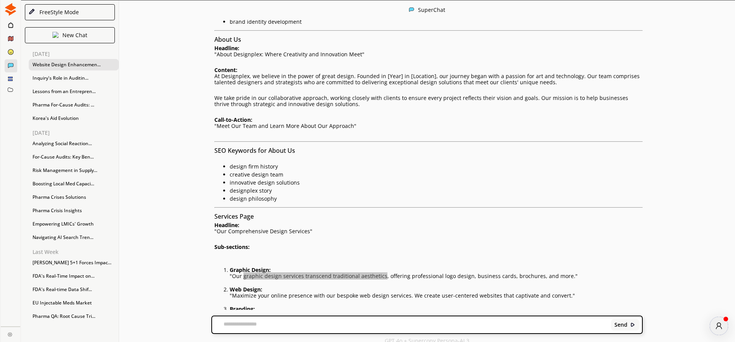 This screenshot has width=735, height=342. I want to click on strong: Graphic Design:, so click(250, 270).